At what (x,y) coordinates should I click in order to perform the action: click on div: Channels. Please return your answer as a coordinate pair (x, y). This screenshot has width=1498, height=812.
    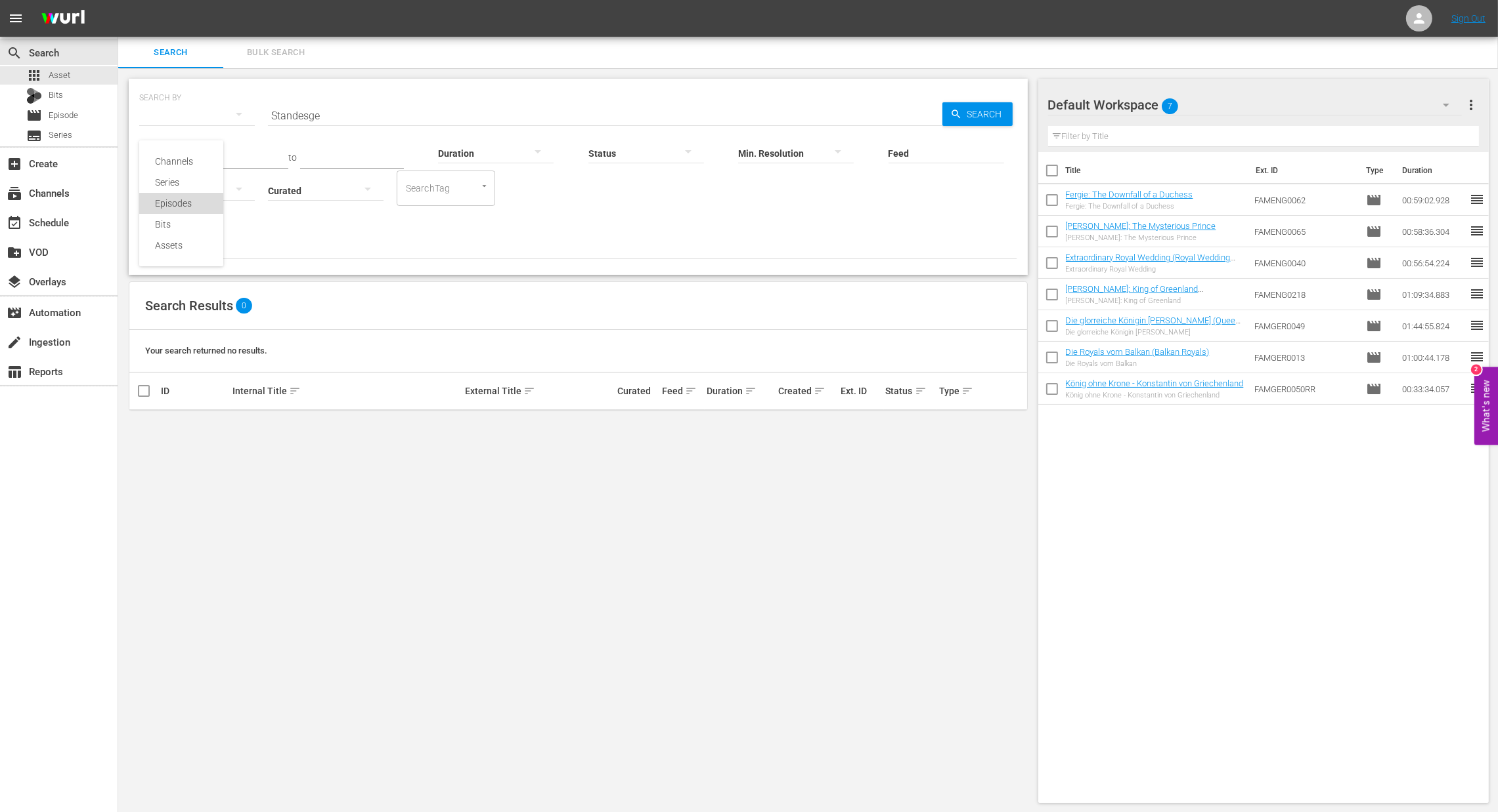
    Looking at the image, I should click on (181, 162).